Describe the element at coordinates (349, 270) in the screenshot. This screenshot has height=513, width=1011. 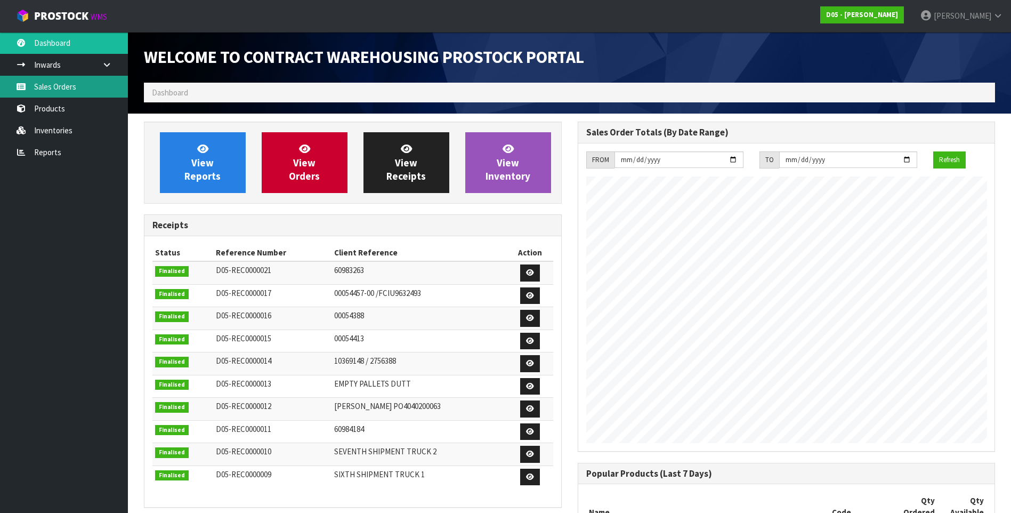
I see `span: 60983263` at that location.